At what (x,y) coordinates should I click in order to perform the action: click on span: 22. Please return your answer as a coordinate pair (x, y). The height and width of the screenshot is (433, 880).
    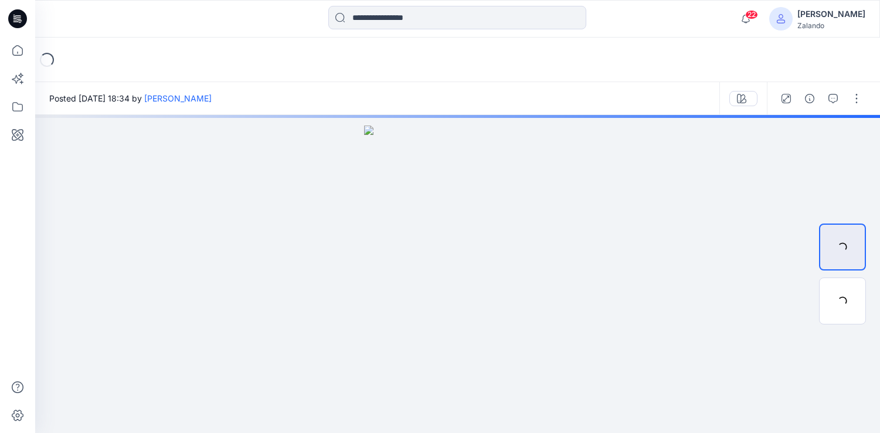
    Looking at the image, I should click on (751, 15).